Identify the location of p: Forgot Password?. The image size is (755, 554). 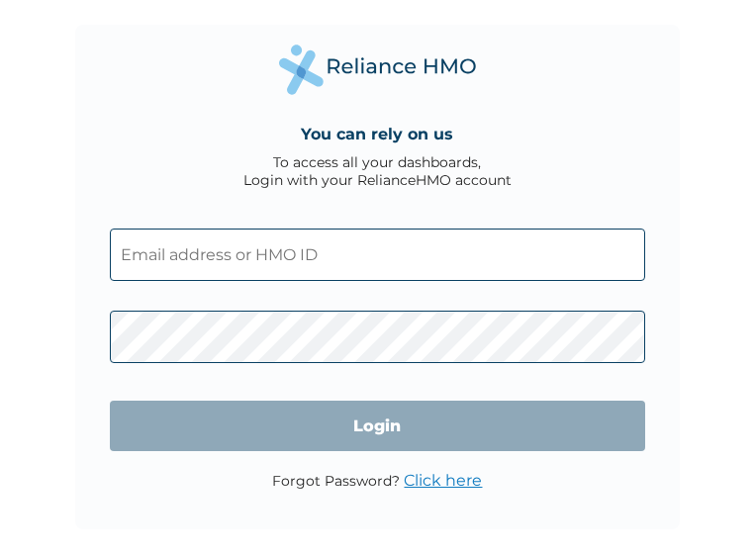
(377, 480).